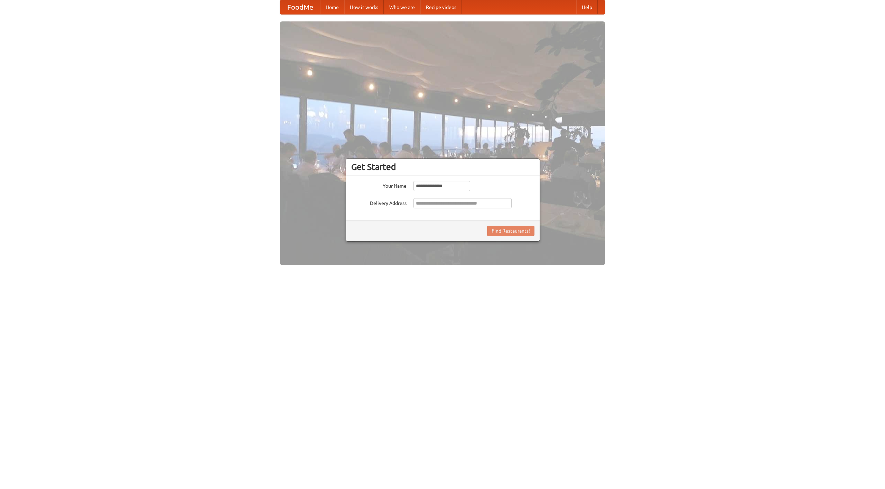  Describe the element at coordinates (332, 7) in the screenshot. I see `a: Home` at that location.